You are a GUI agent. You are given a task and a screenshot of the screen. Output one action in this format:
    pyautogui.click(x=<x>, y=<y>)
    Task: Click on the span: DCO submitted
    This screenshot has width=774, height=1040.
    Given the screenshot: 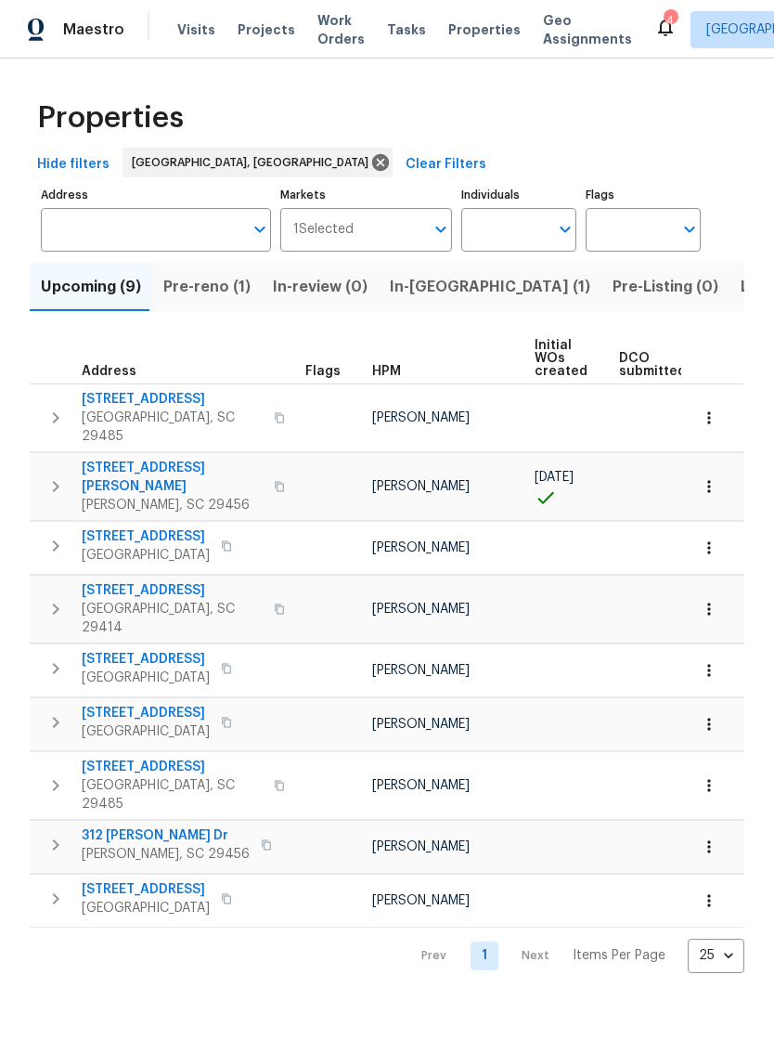 What is the action you would take?
    pyautogui.click(x=653, y=365)
    